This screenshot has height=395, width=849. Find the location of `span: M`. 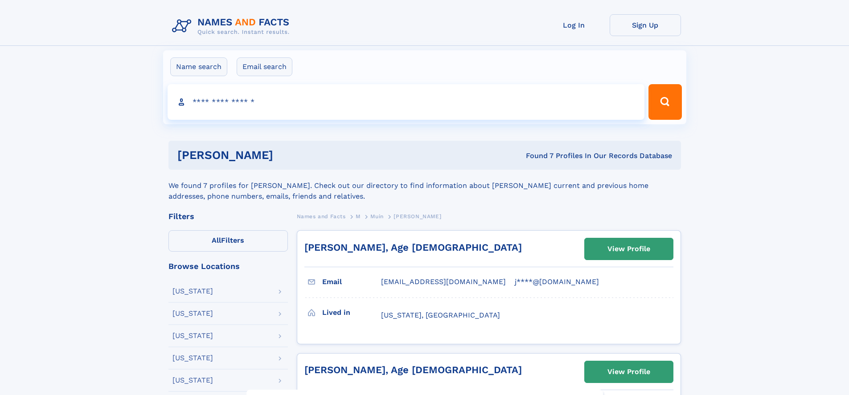

span: M is located at coordinates (358, 217).